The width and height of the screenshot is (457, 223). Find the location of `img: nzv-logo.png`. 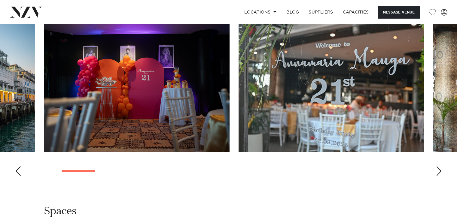

img: nzv-logo.png is located at coordinates (26, 12).